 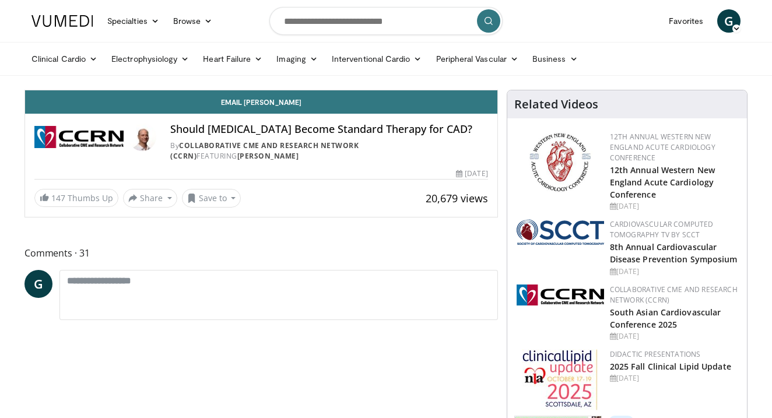 I want to click on a: 2025 Fall Clinical Lipid Update, so click(x=670, y=366).